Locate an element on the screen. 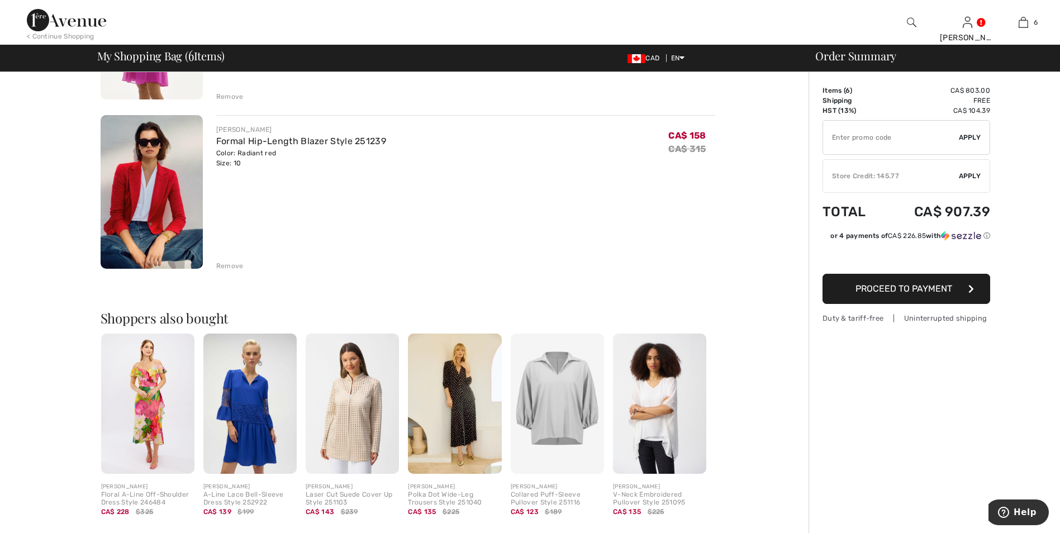  div: Order Summary is located at coordinates (927, 56).